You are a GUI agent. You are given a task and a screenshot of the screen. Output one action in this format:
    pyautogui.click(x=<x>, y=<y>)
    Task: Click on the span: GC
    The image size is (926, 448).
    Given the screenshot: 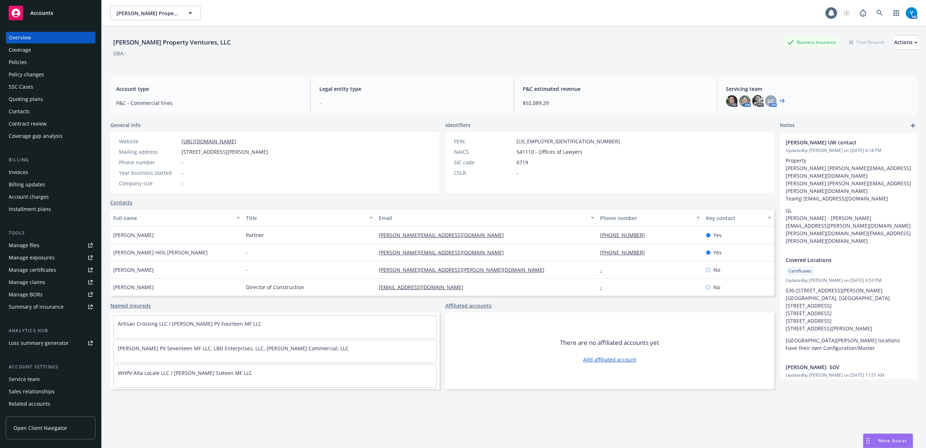 What is the action you would take?
    pyautogui.click(x=771, y=101)
    